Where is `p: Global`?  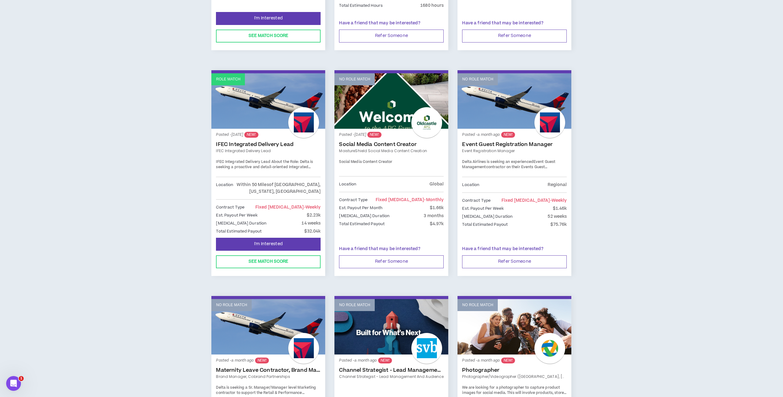 p: Global is located at coordinates (437, 184).